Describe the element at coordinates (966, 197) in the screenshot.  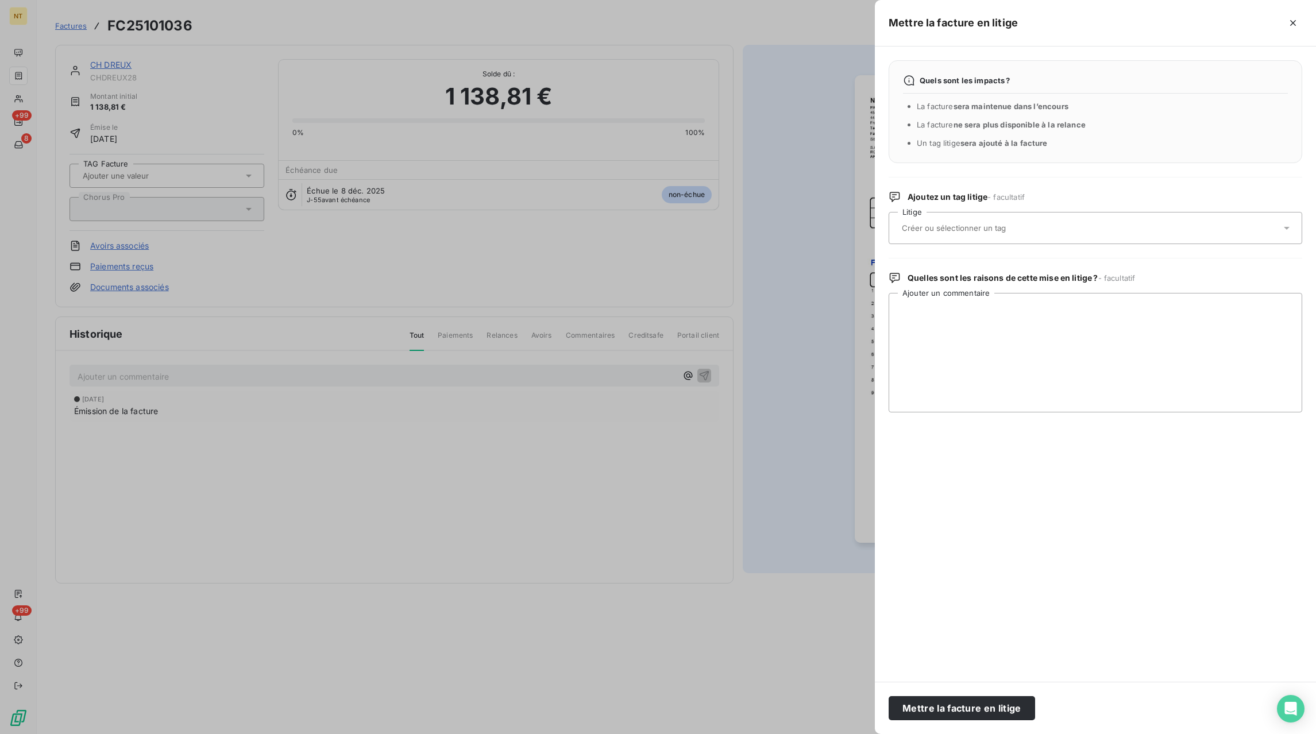
I see `span: Ajoutez un tag litige` at that location.